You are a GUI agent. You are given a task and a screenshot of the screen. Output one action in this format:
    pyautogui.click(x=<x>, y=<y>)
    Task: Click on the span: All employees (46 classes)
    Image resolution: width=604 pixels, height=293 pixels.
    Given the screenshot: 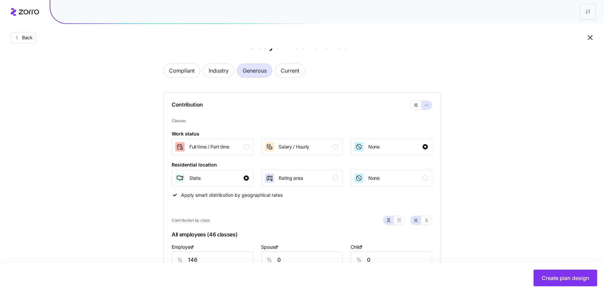 What is the action you would take?
    pyautogui.click(x=302, y=236)
    